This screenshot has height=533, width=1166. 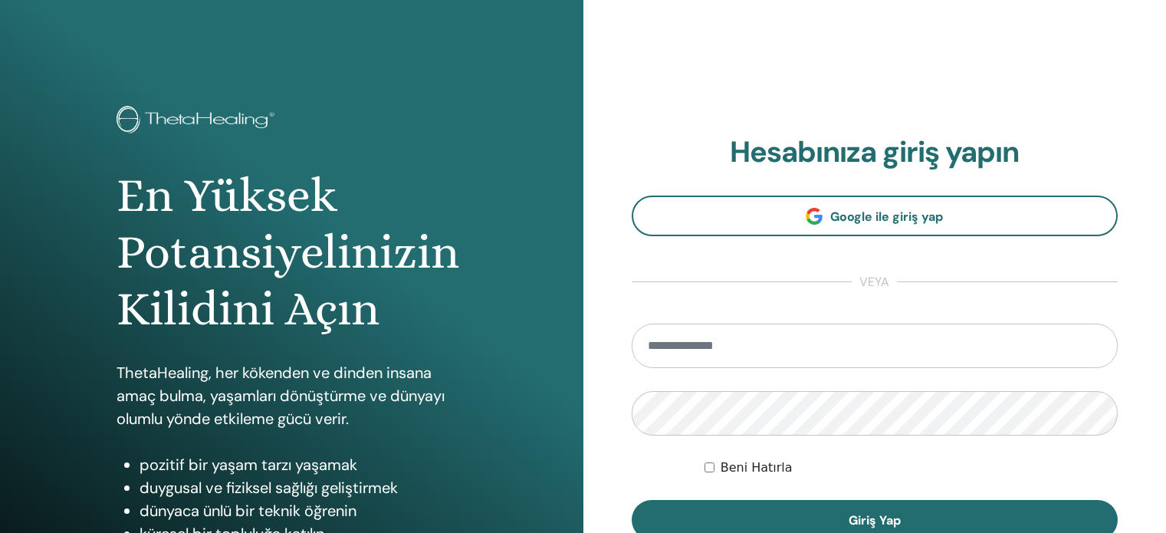 I want to click on span: Google ile giriş yap, so click(x=886, y=216).